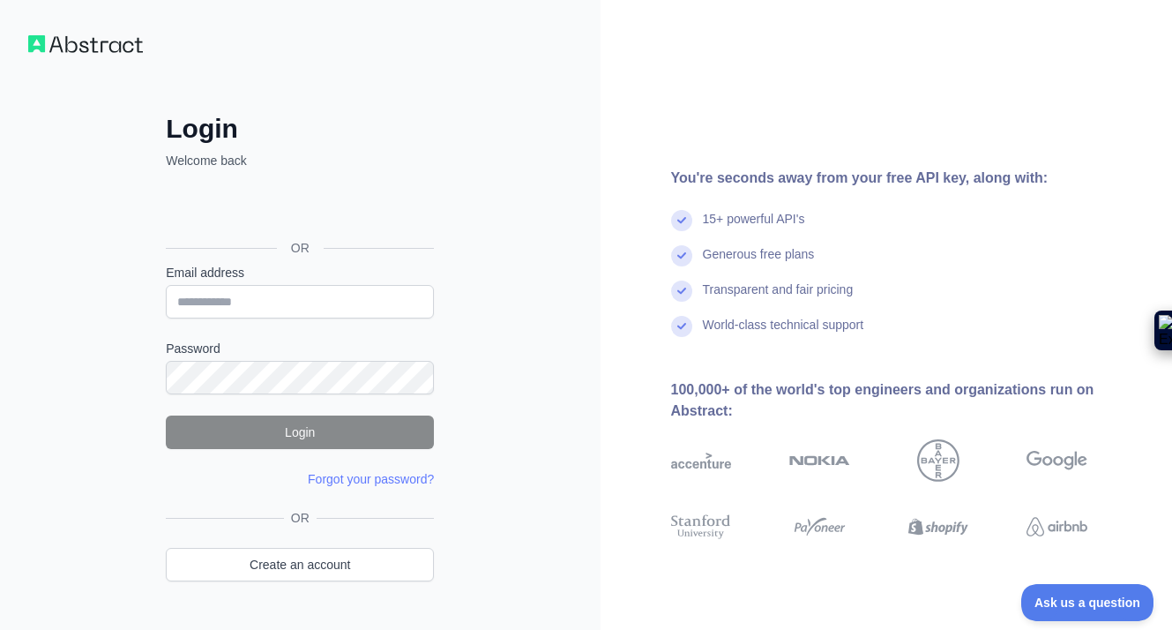  I want to click on img: google, so click(1057, 460).